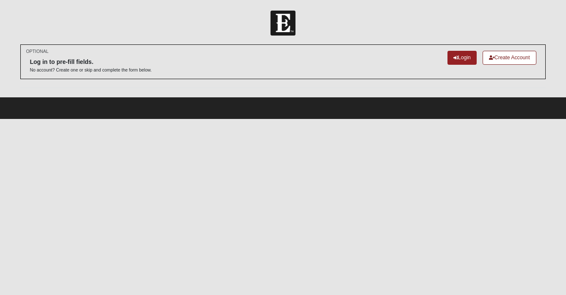 The height and width of the screenshot is (295, 566). Describe the element at coordinates (462, 58) in the screenshot. I see `a: Login` at that location.